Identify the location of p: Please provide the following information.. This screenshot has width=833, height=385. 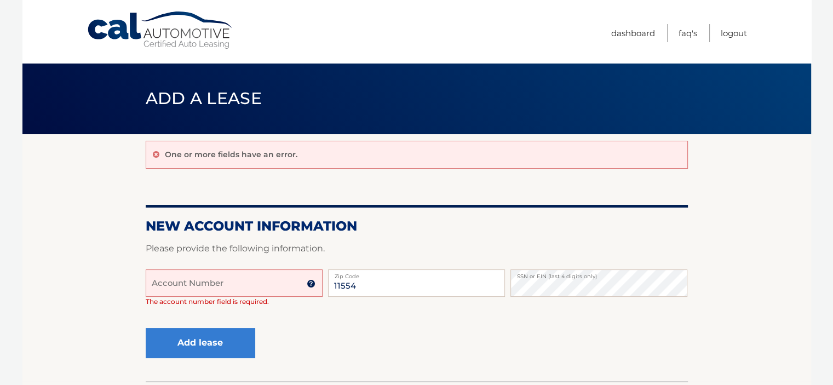
(417, 249).